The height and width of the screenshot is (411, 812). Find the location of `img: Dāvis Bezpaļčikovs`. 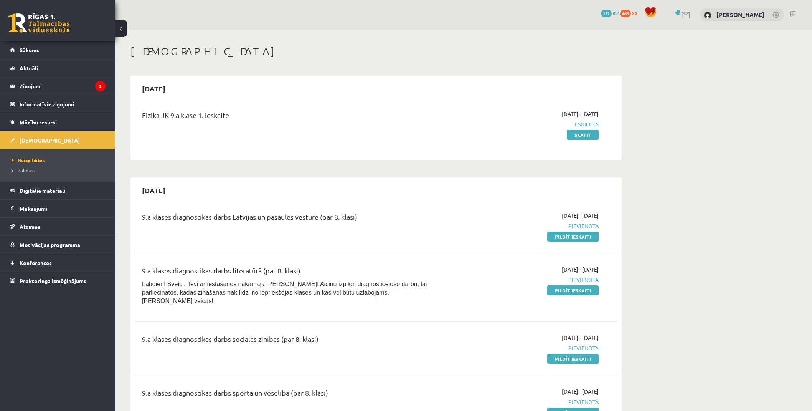

img: Dāvis Bezpaļčikovs is located at coordinates (708, 15).